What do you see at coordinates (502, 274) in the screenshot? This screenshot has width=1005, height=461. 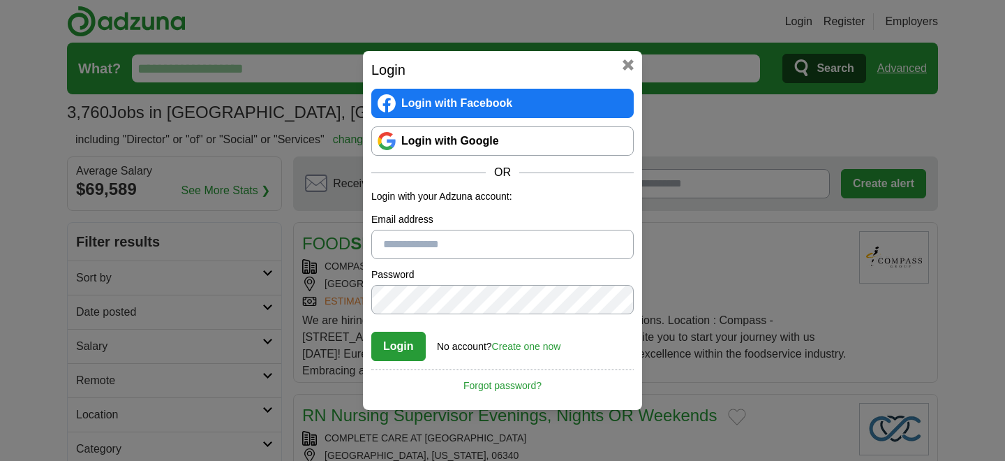 I see `label: Password` at bounding box center [502, 274].